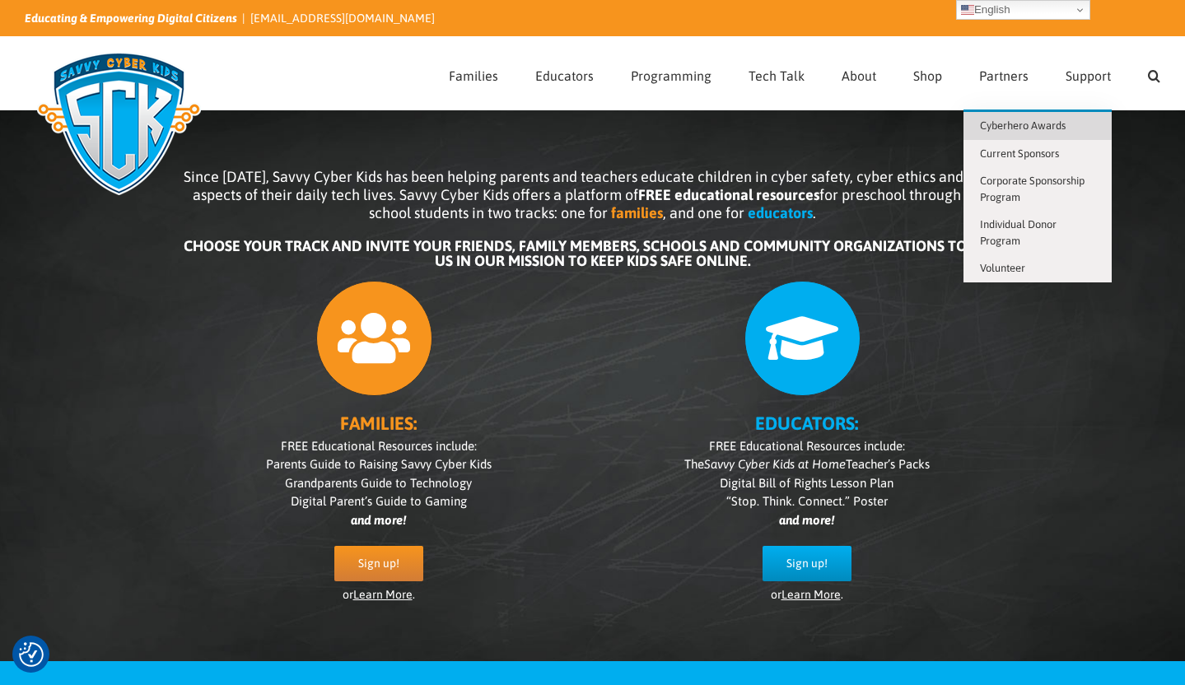  What do you see at coordinates (1038, 268) in the screenshot?
I see `a: Volunteer` at bounding box center [1038, 268].